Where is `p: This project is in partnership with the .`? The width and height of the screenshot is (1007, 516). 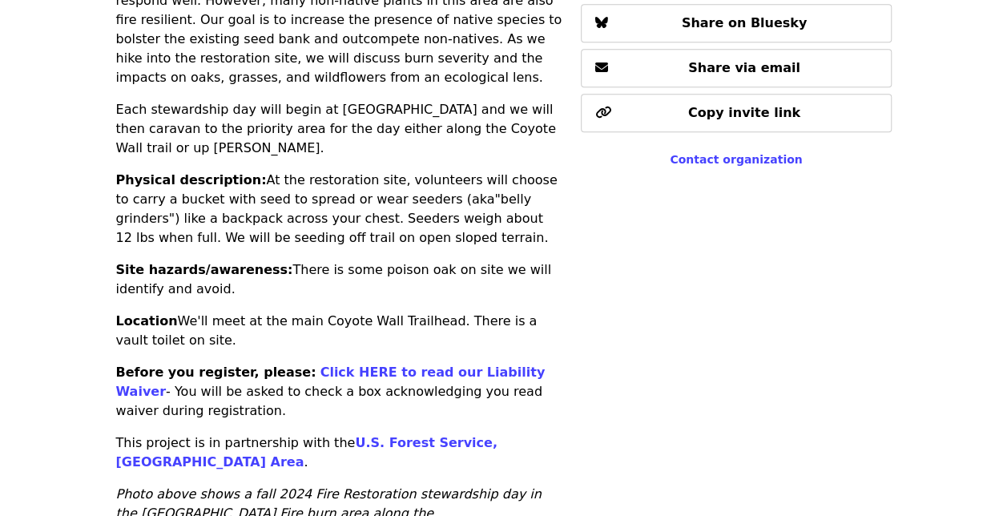 p: This project is in partnership with the . is located at coordinates (339, 453).